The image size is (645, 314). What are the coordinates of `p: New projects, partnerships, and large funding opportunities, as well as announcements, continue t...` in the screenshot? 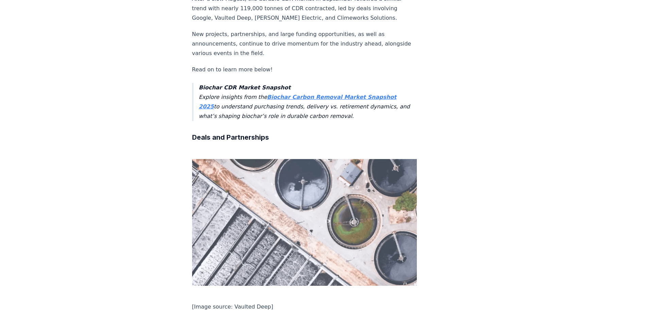 It's located at (304, 44).